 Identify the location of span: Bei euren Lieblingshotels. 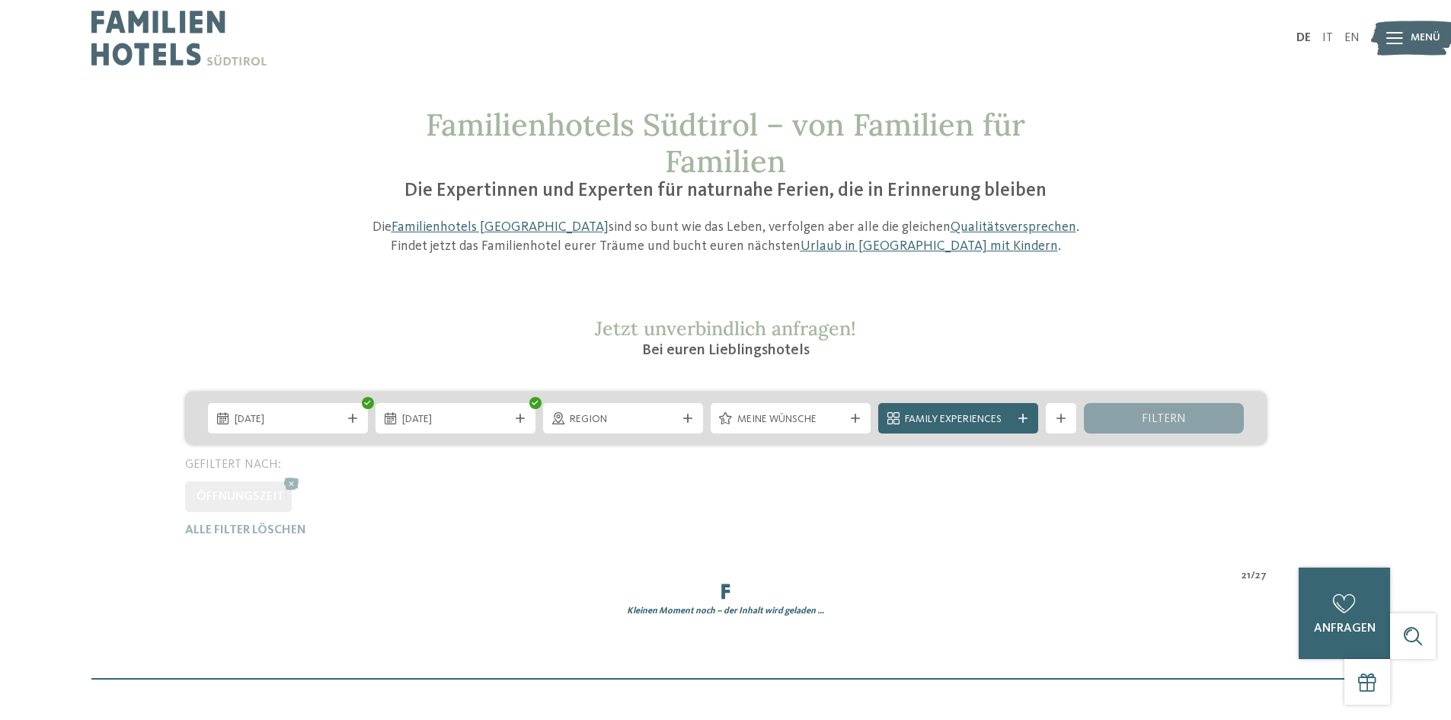
(726, 350).